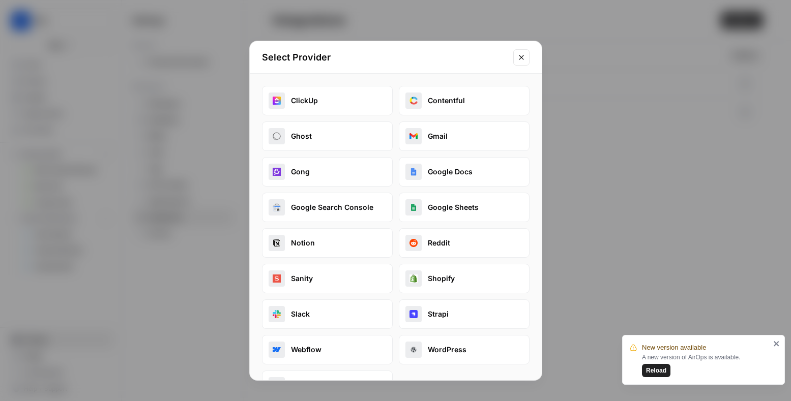 The width and height of the screenshot is (791, 401). I want to click on img: clickup, so click(277, 101).